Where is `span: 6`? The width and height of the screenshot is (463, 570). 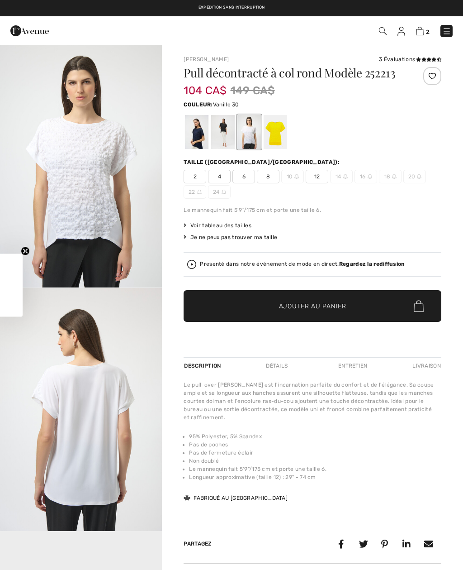 span: 6 is located at coordinates (244, 176).